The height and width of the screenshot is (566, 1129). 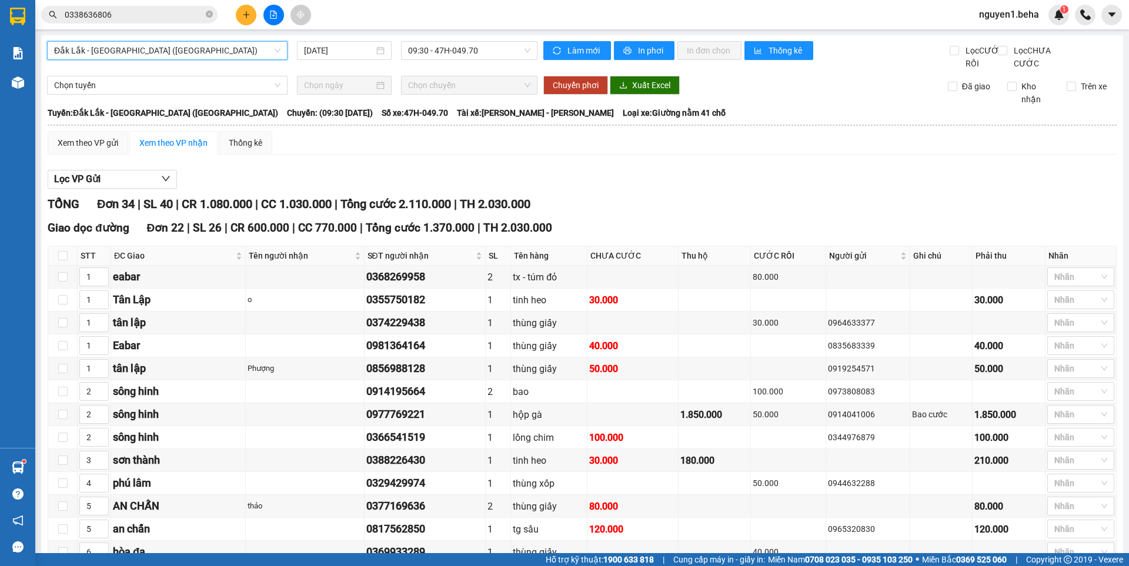 What do you see at coordinates (173, 143) in the screenshot?
I see `div: Xem theo VP nhận` at bounding box center [173, 143].